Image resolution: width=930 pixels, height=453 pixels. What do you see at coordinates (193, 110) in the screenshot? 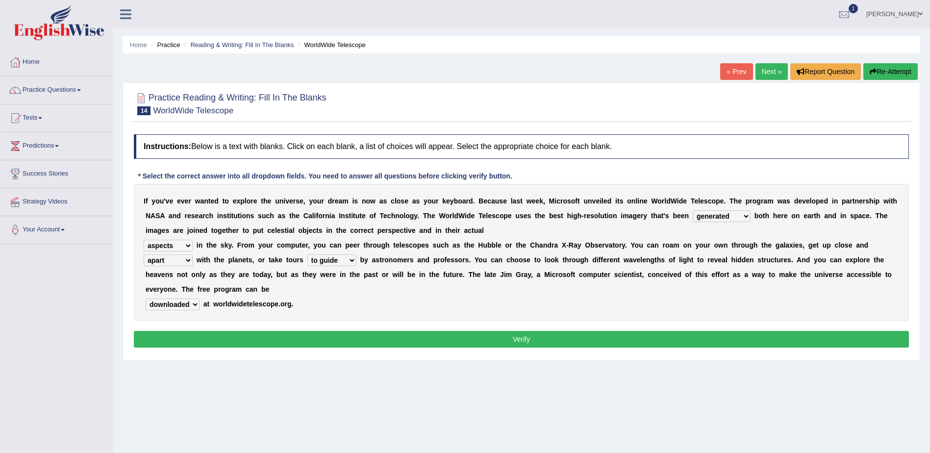
I see `small: WorldWide Telescope` at bounding box center [193, 110].